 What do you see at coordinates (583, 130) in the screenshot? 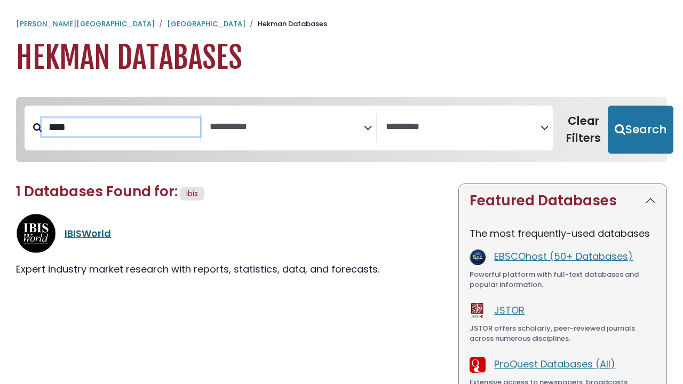
I see `button: Clear Filters` at bounding box center [583, 130].